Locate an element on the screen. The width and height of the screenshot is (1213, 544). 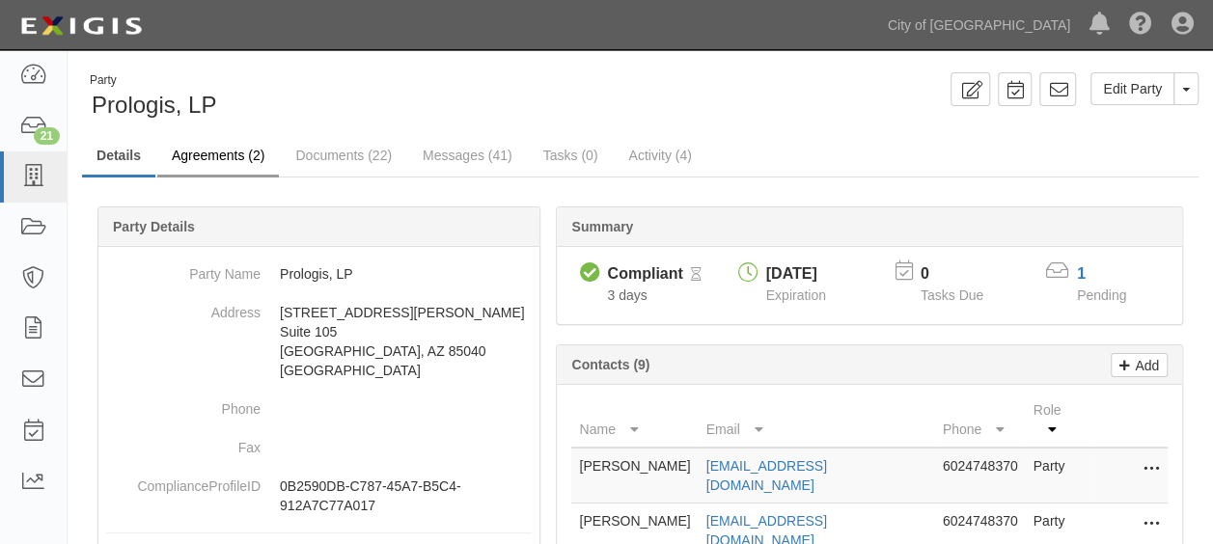
b: Summary is located at coordinates (602, 227).